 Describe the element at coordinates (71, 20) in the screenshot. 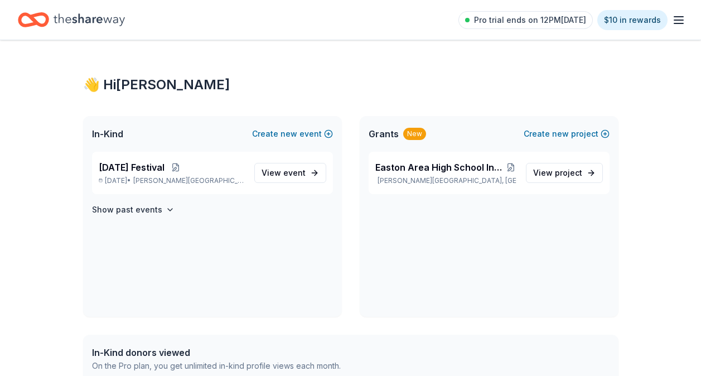

I see `a: Home` at that location.